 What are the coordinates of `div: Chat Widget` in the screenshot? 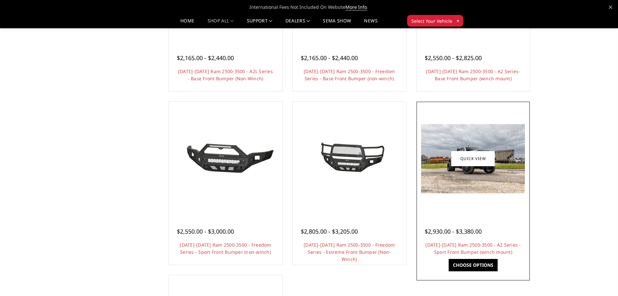 It's located at (602, 280).